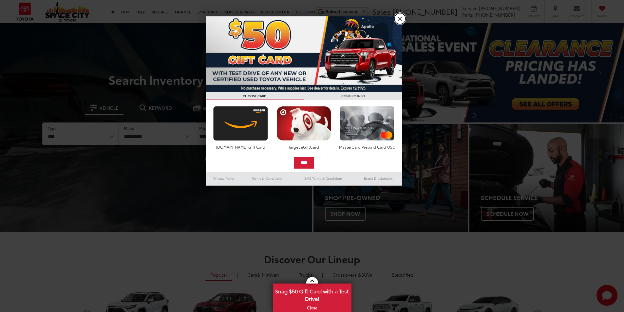 Image resolution: width=624 pixels, height=312 pixels. I want to click on img: targetcard.png, so click(304, 123).